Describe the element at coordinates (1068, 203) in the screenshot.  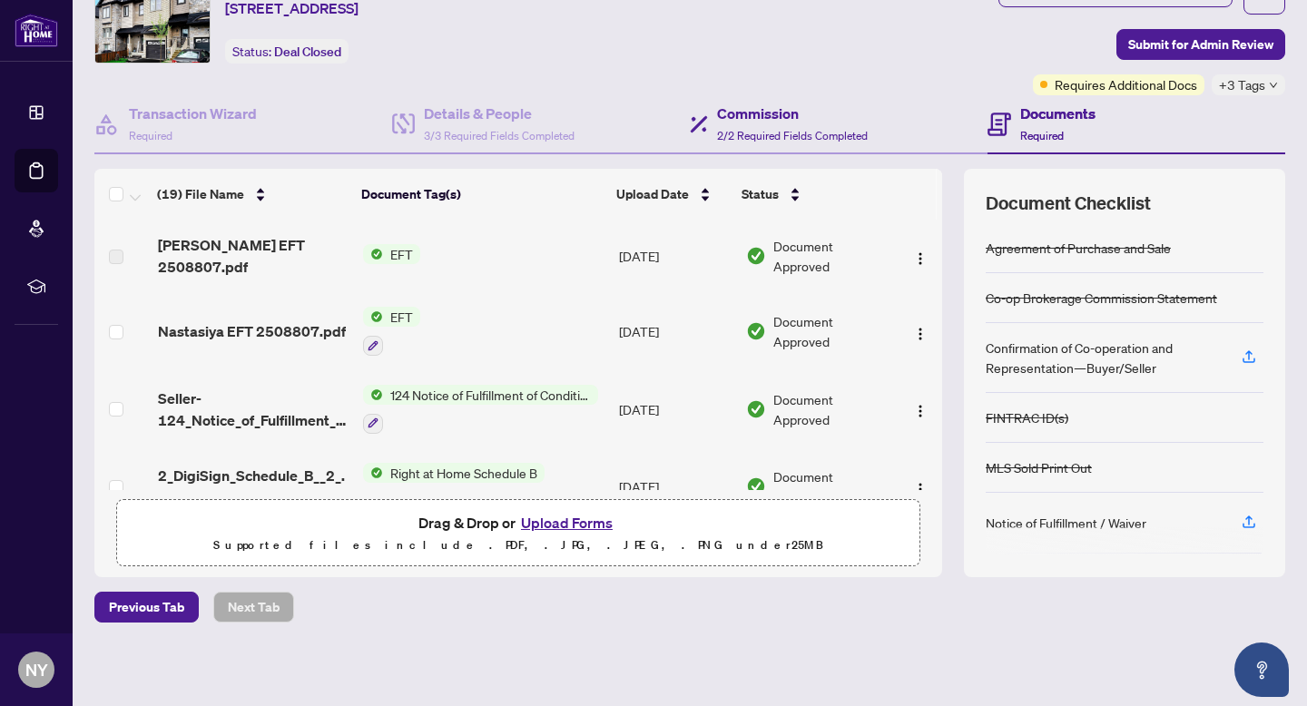
I see `span: Document Checklist` at that location.